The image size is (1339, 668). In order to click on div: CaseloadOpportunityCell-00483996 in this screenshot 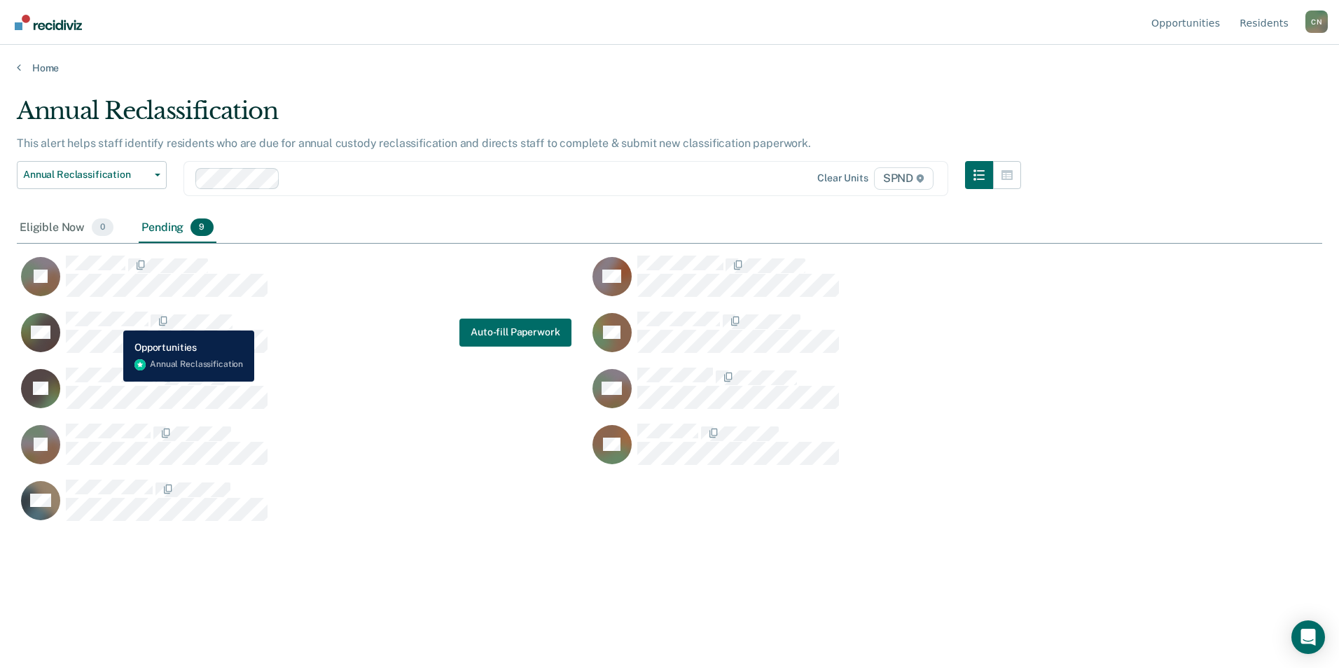, I will do `click(874, 395)`.